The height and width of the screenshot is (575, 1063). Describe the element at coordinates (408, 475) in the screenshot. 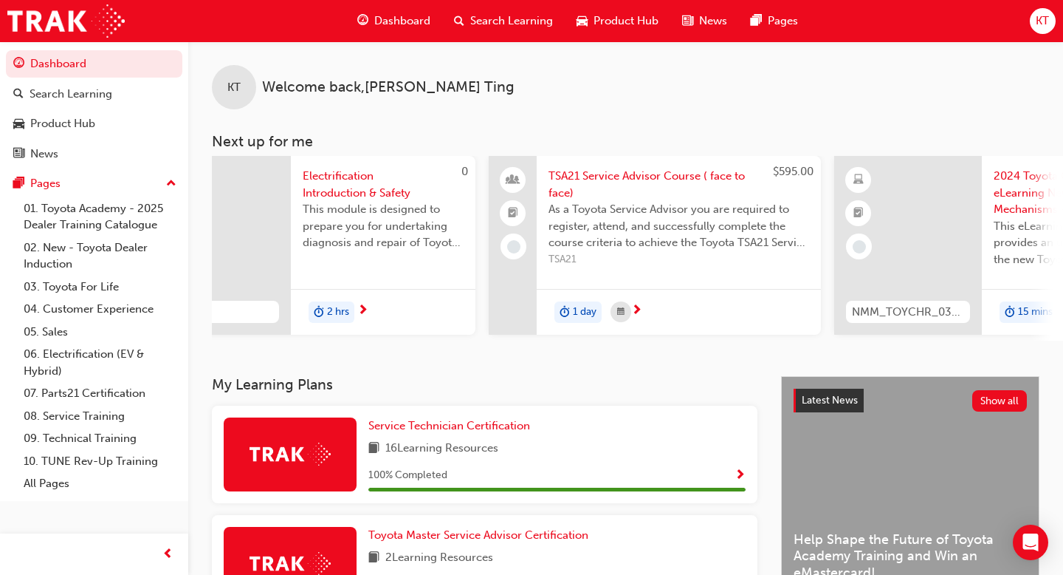

I see `span: 100 % Completed` at that location.